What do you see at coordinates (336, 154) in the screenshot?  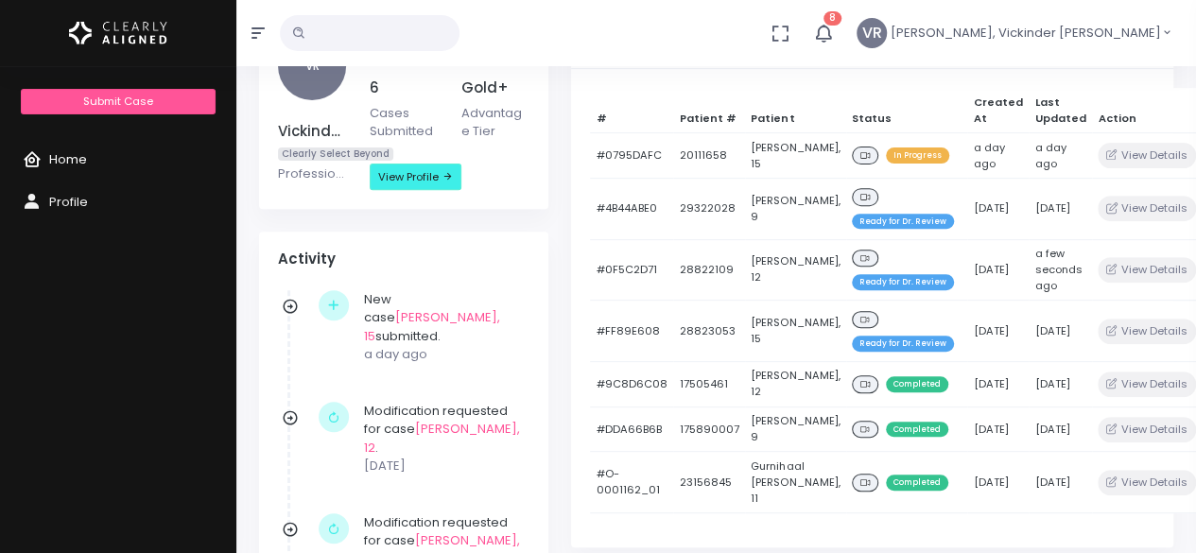 I see `span: Clearly Select Beyond` at bounding box center [336, 154].